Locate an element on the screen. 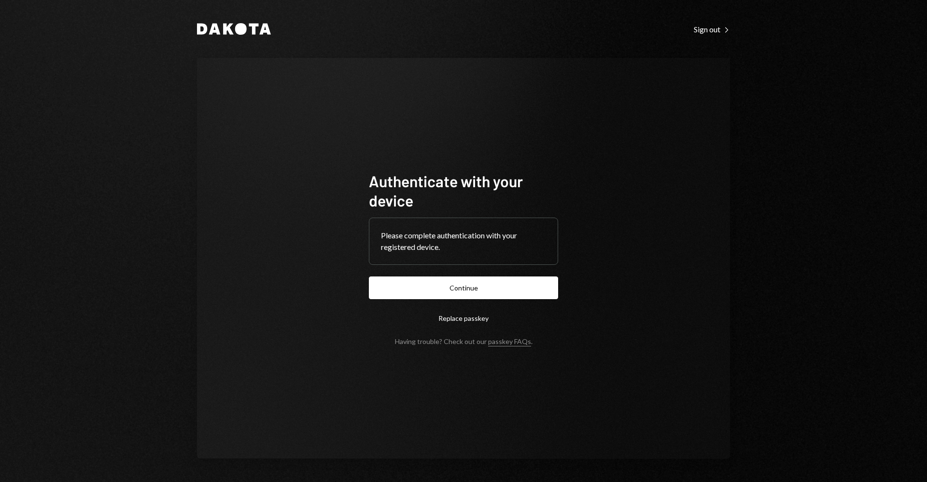 Image resolution: width=927 pixels, height=482 pixels. button: Continue is located at coordinates (463, 288).